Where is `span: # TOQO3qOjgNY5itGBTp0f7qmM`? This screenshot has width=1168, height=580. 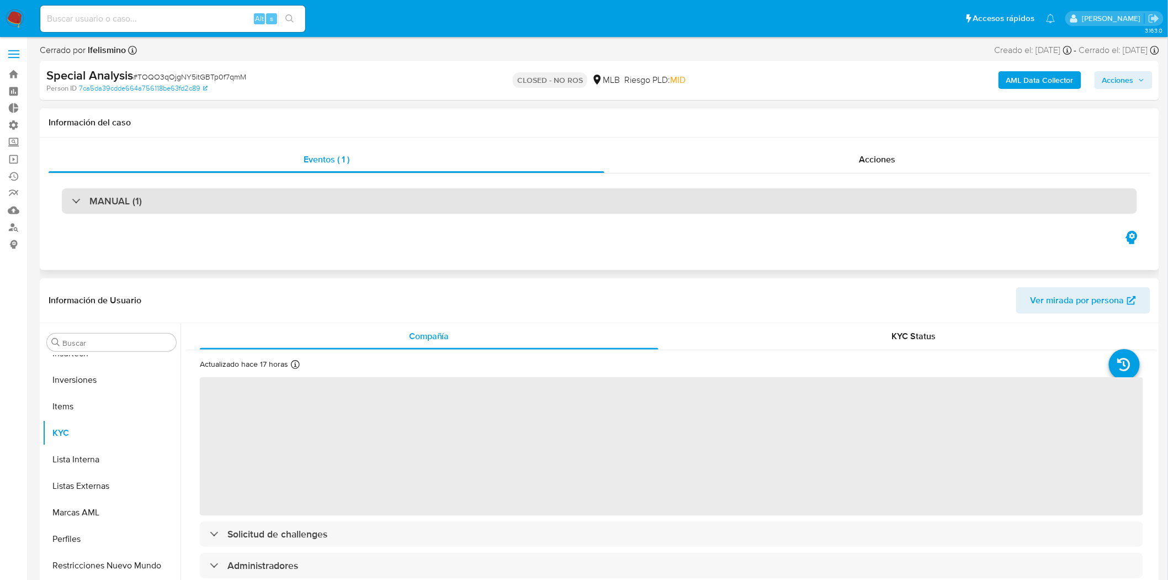 span: # TOQO3qOjgNY5itGBTp0f7qmM is located at coordinates (189, 77).